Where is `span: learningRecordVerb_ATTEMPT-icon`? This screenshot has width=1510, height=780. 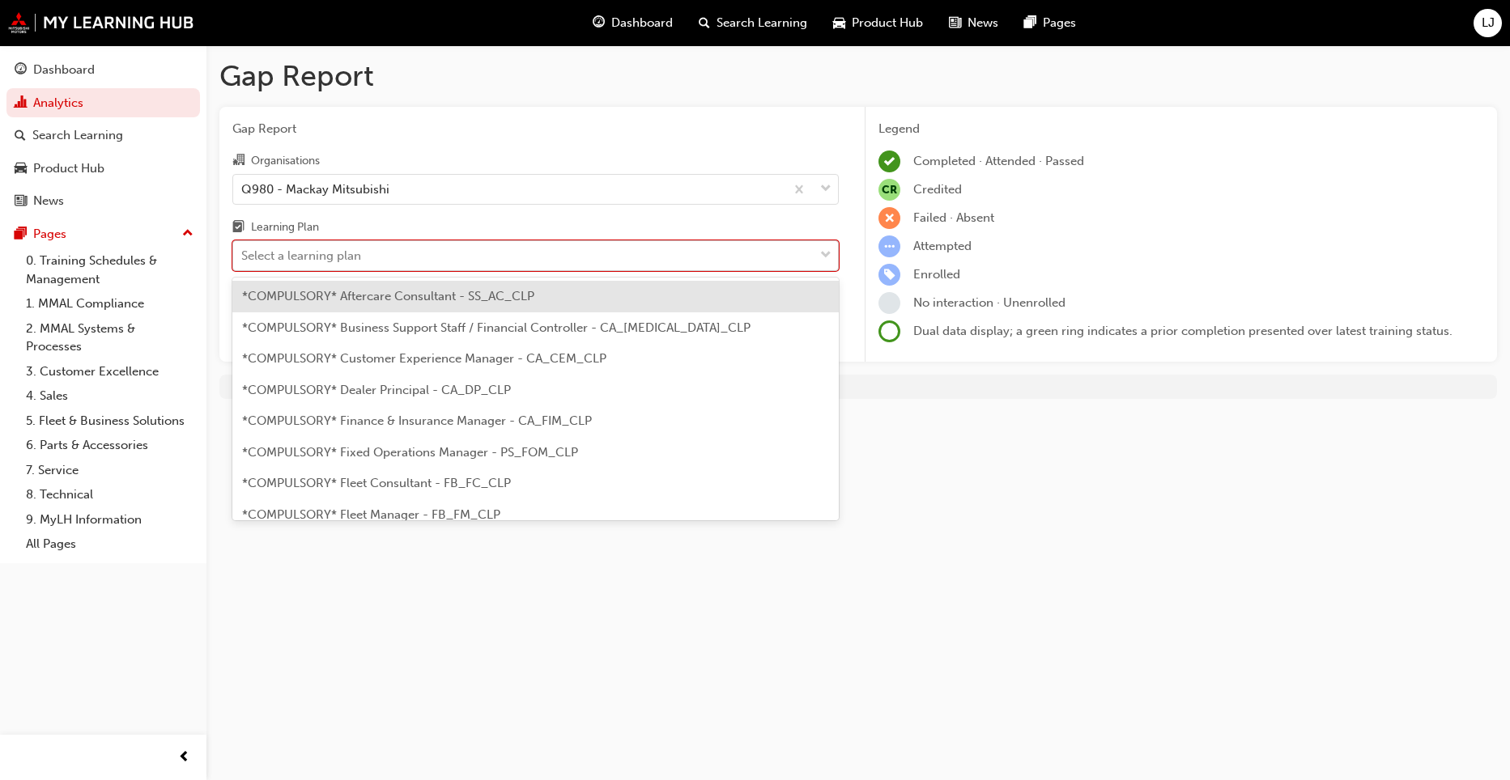
span: learningRecordVerb_ATTEMPT-icon is located at coordinates (889, 246).